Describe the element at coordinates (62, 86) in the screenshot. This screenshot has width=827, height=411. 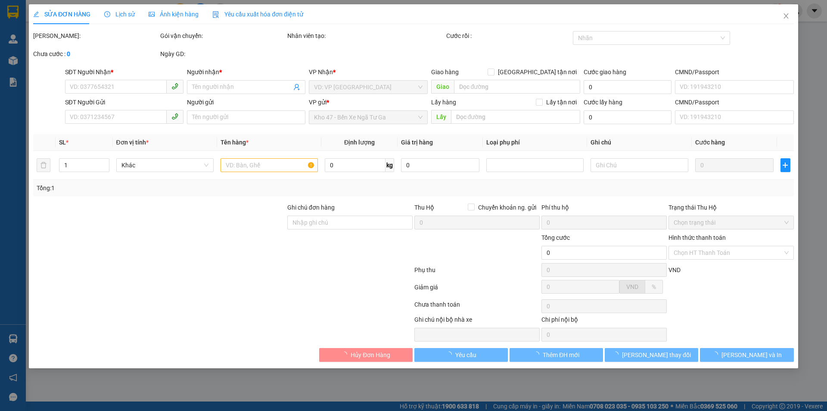
I see `strong: Nhận:` at that location.